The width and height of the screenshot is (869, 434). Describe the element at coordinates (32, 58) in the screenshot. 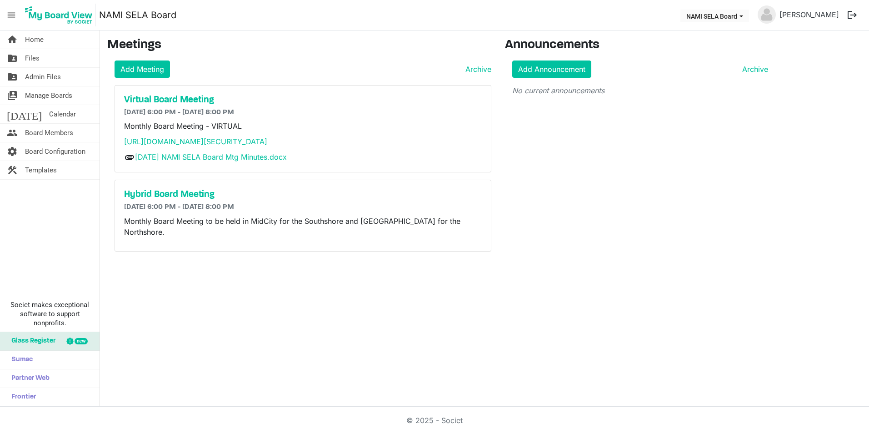

I see `span: Files` at that location.